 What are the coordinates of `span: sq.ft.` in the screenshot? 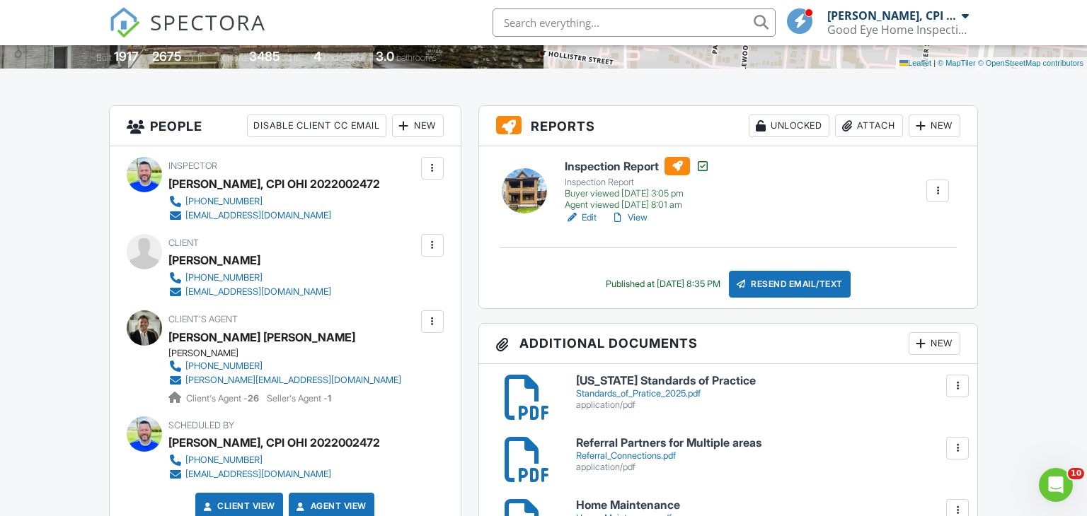 It's located at (291, 57).